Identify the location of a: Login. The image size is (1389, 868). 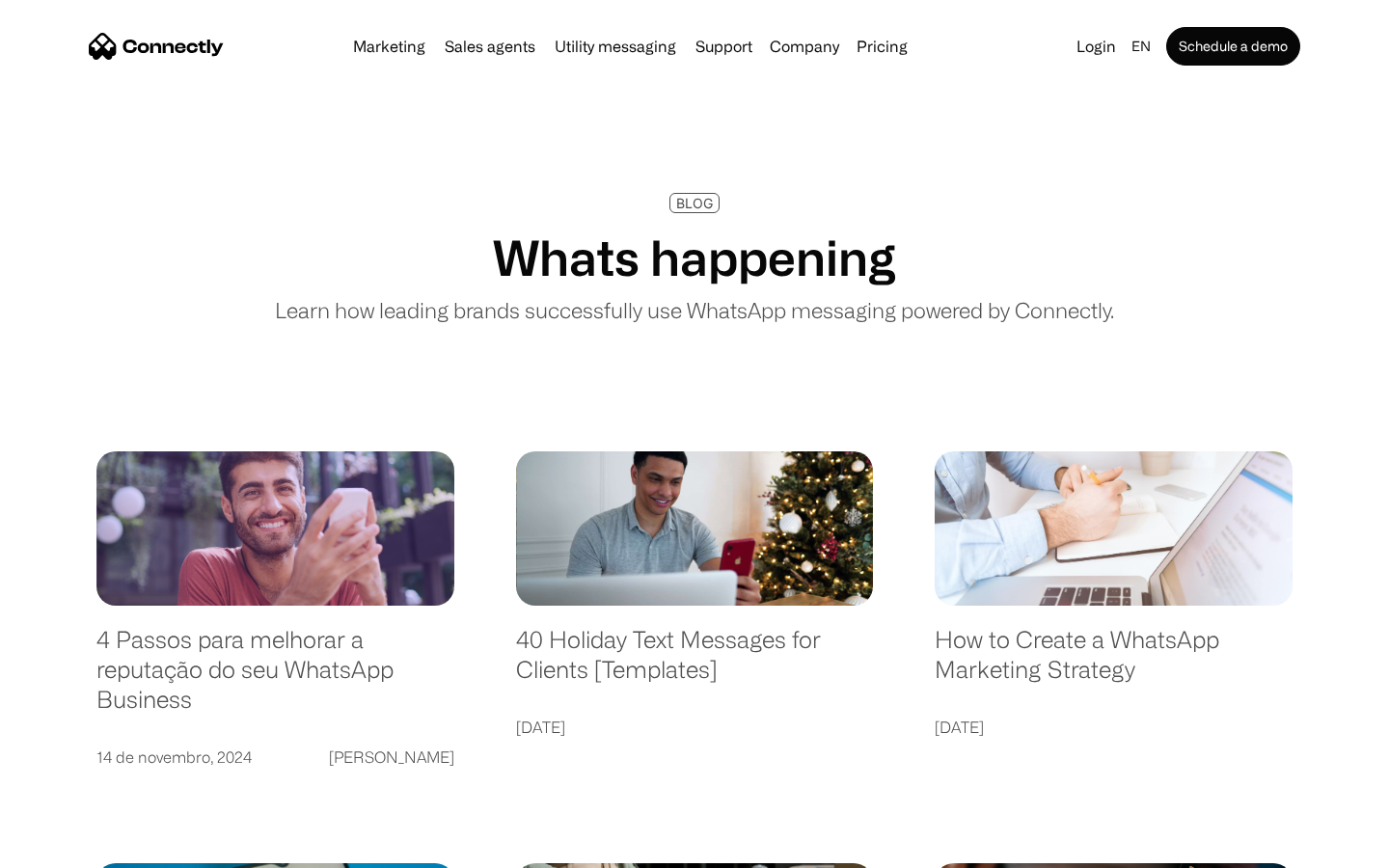
(1095, 46).